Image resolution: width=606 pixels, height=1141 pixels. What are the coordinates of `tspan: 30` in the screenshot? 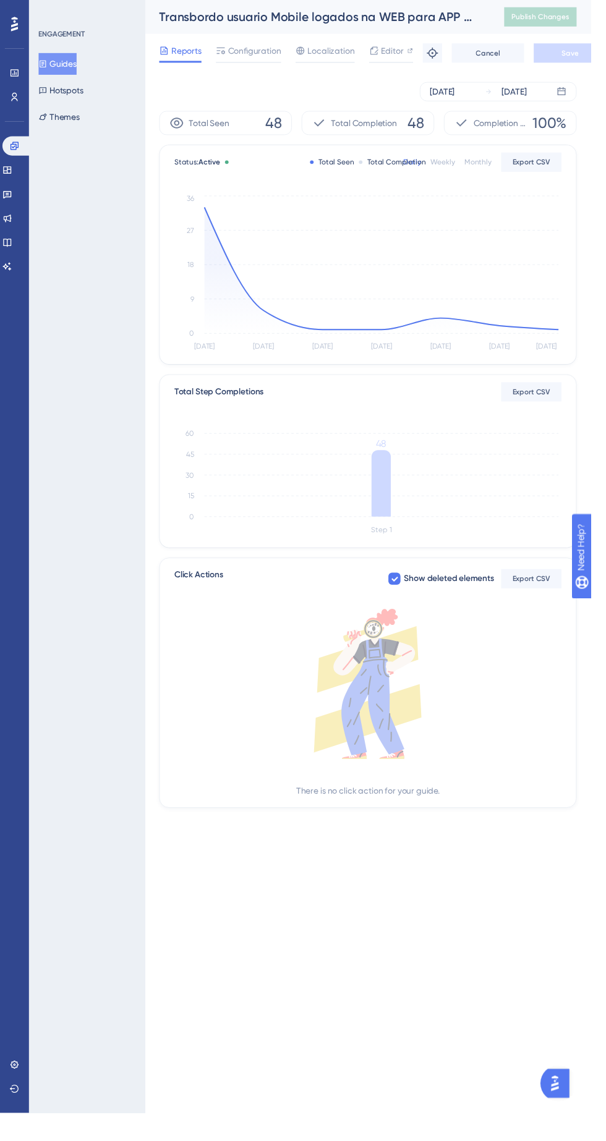 It's located at (195, 487).